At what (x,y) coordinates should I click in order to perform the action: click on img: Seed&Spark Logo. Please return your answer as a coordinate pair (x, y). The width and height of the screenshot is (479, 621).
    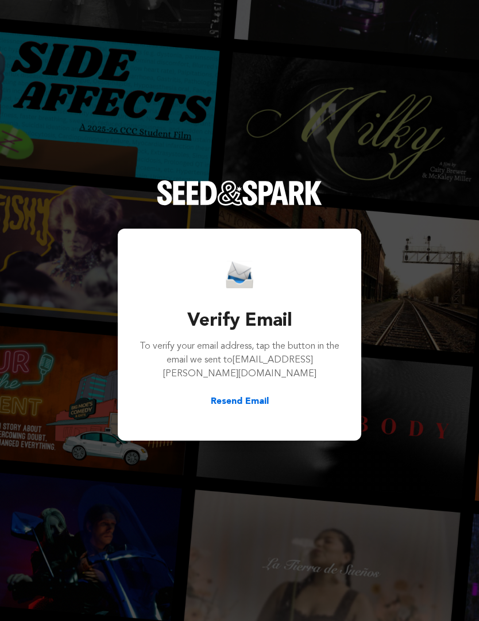
    Looking at the image, I should click on (239, 193).